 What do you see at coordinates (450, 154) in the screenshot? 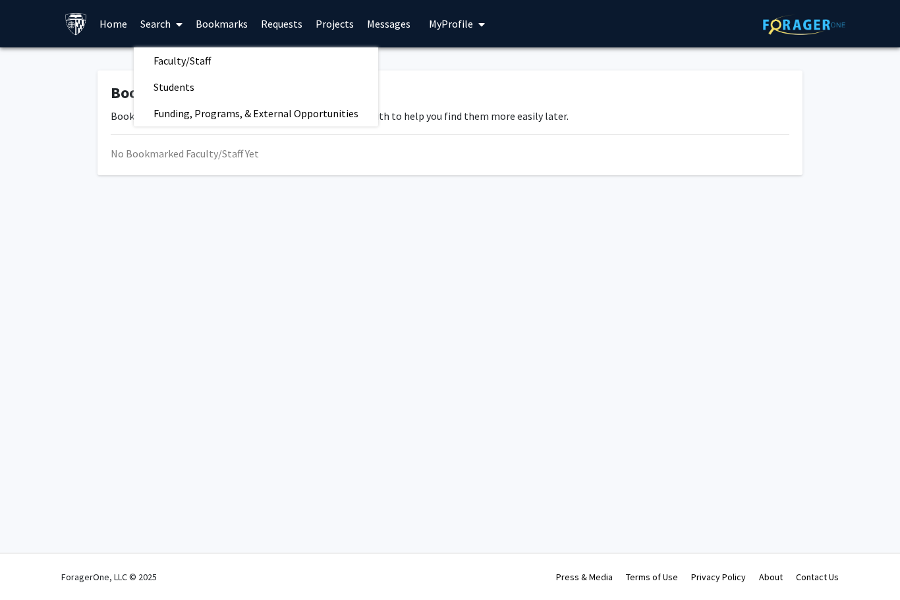
I see `div: No Bookmarked Faculty/Staff Yet` at bounding box center [450, 154].